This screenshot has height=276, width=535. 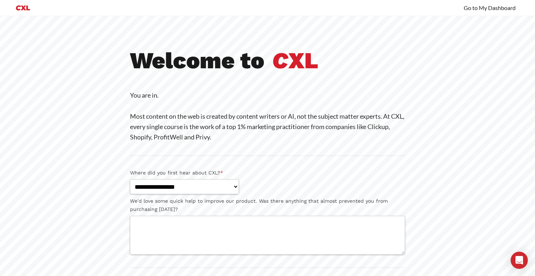 I want to click on i: C, so click(x=280, y=61).